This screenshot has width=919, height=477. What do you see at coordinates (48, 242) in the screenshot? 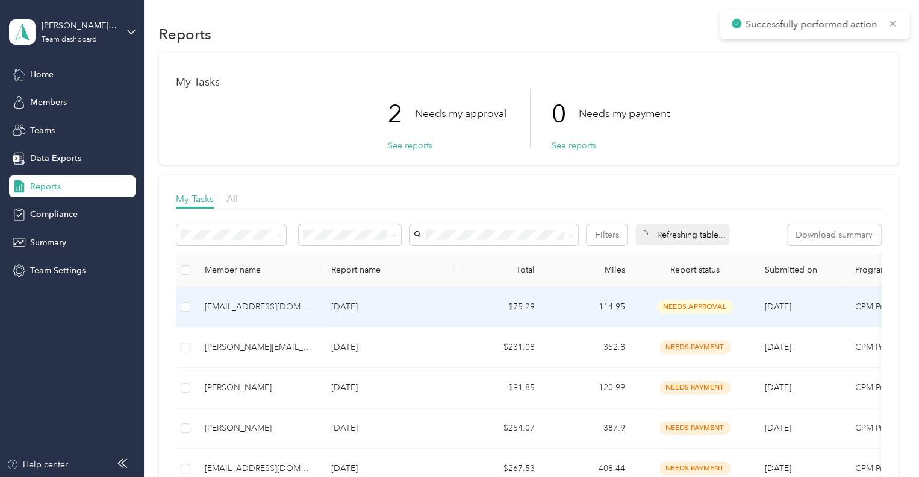
I see `span: Summary` at bounding box center [48, 242].